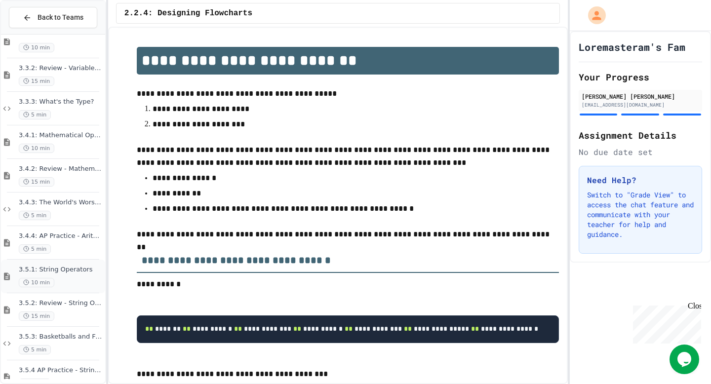 Image resolution: width=711 pixels, height=384 pixels. I want to click on span: 3.4.1: Mathematical Operators, so click(61, 135).